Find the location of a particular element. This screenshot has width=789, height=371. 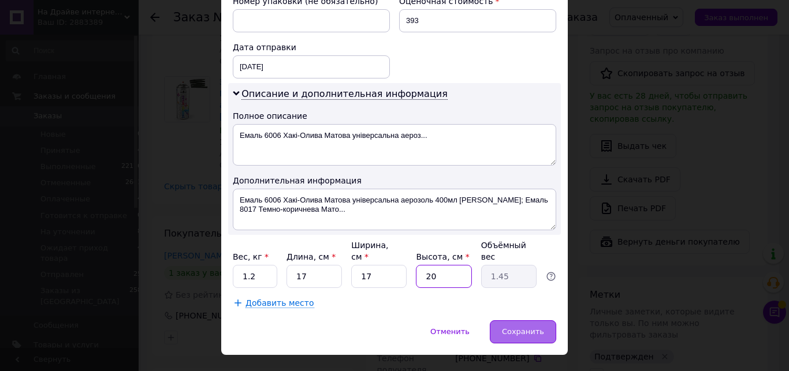

span: Добавить место is located at coordinates (280, 303).